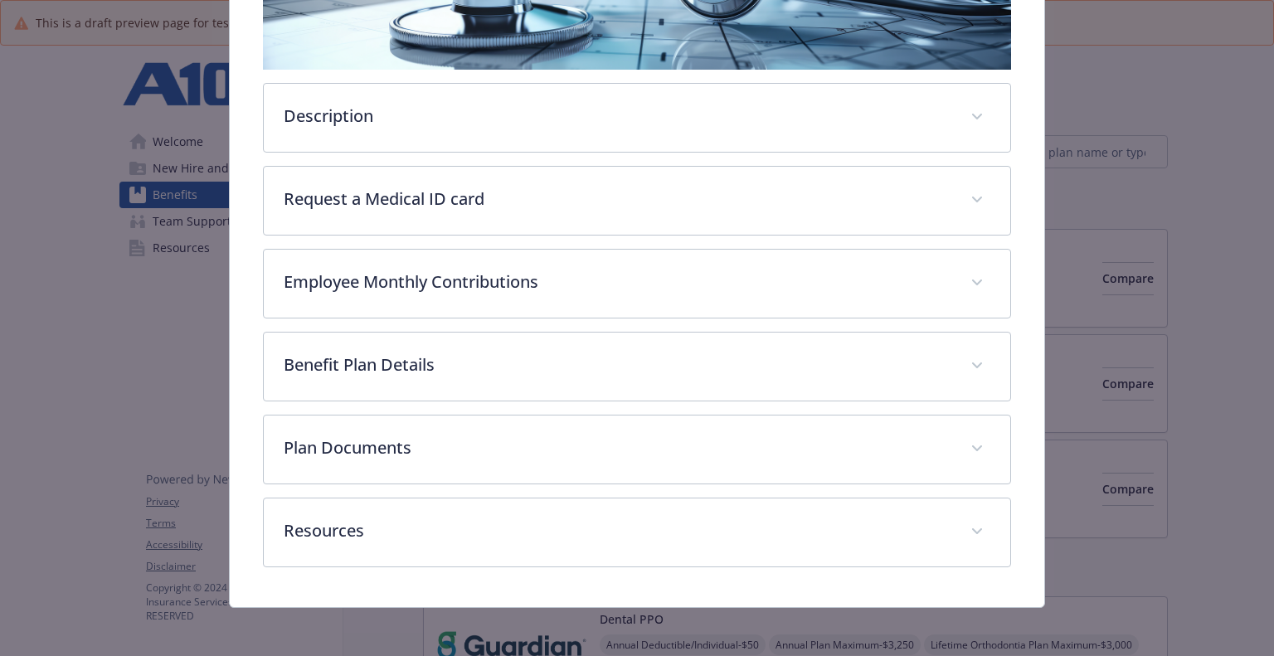 Image resolution: width=1274 pixels, height=656 pixels. Describe the element at coordinates (616, 531) in the screenshot. I see `p: Resources` at that location.